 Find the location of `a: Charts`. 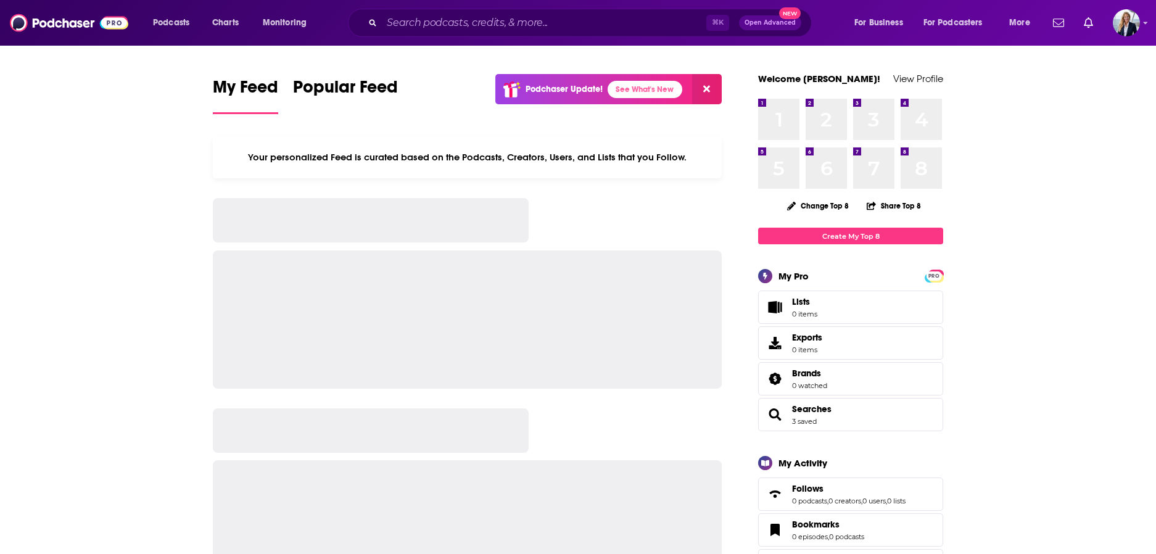

a: Charts is located at coordinates (225, 23).